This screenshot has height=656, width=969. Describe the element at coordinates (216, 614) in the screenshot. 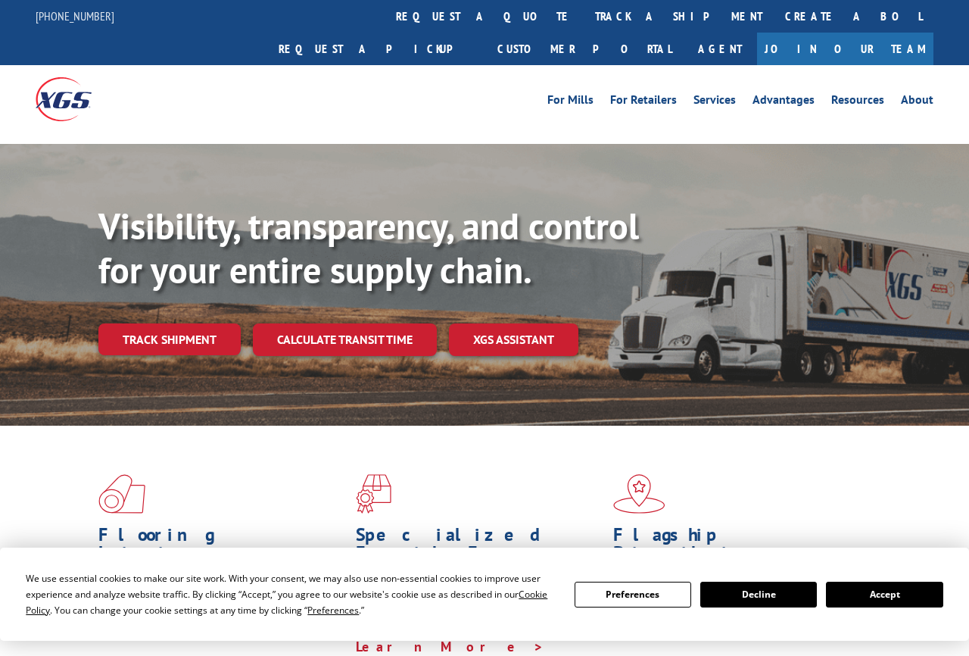

I see `span: As an industry carrier of choice, XGS has brought innovation and dedication to flooring logistics...` at that location.